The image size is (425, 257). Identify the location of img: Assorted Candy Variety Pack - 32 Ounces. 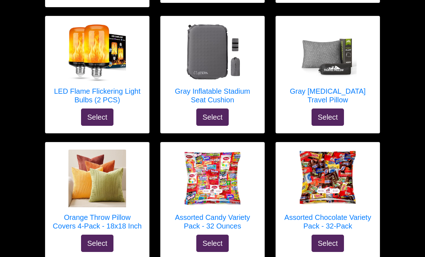
(212, 178).